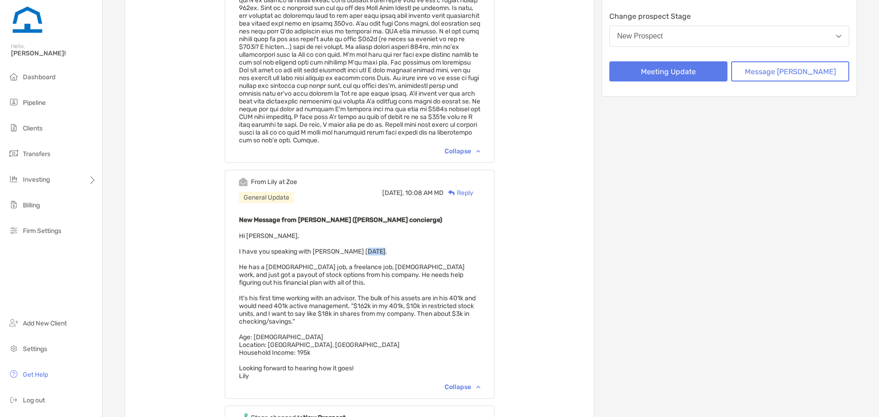  What do you see at coordinates (34, 103) in the screenshot?
I see `span: Pipeline` at bounding box center [34, 103].